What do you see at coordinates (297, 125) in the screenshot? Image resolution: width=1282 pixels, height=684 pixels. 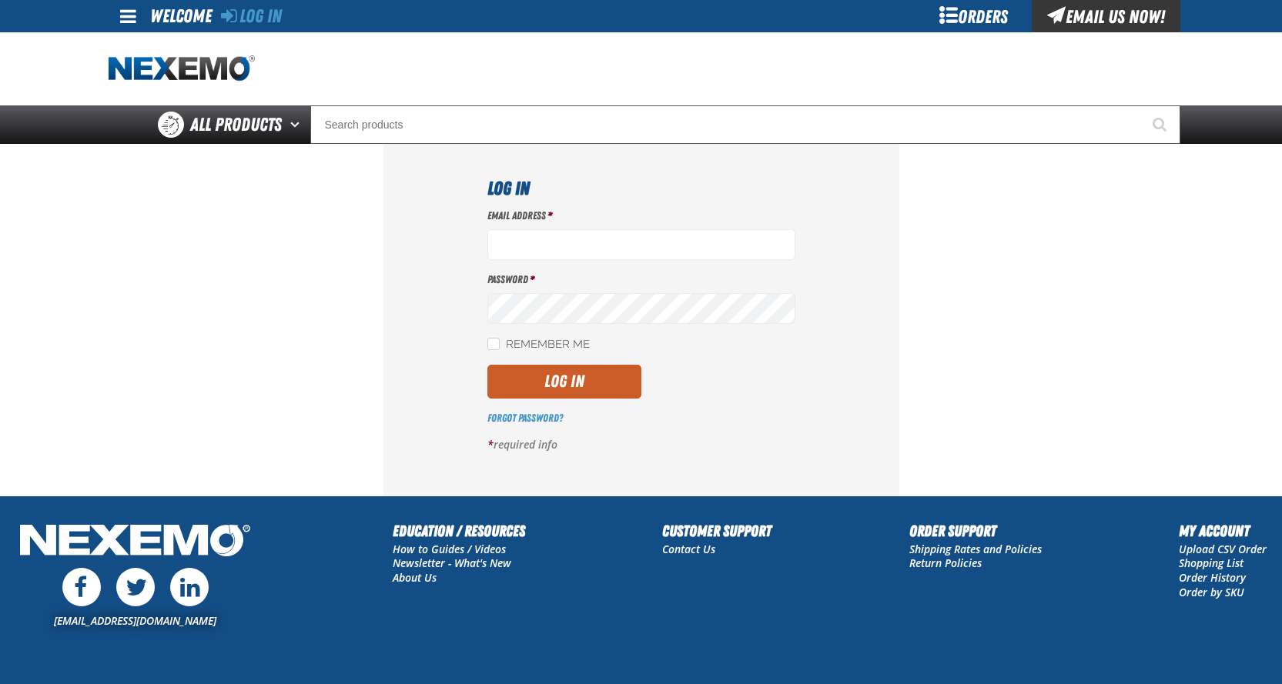 I see `button: Open All Products pages` at bounding box center [297, 125].